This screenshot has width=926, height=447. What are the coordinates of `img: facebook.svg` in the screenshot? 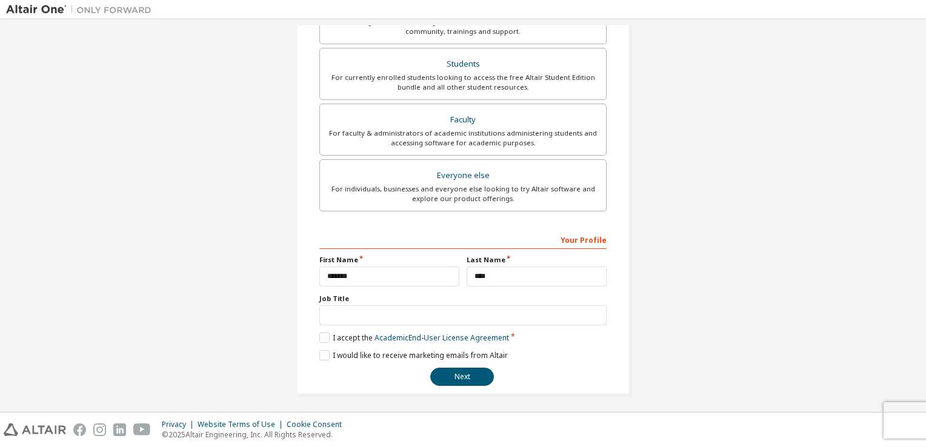 It's located at (79, 430).